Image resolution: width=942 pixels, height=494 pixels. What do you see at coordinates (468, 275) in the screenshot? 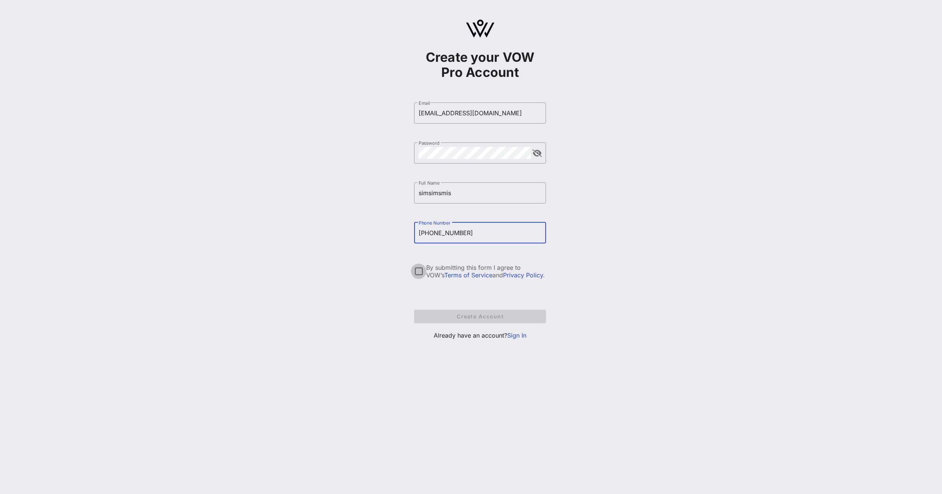
I see `a: Terms of Service` at bounding box center [468, 275].